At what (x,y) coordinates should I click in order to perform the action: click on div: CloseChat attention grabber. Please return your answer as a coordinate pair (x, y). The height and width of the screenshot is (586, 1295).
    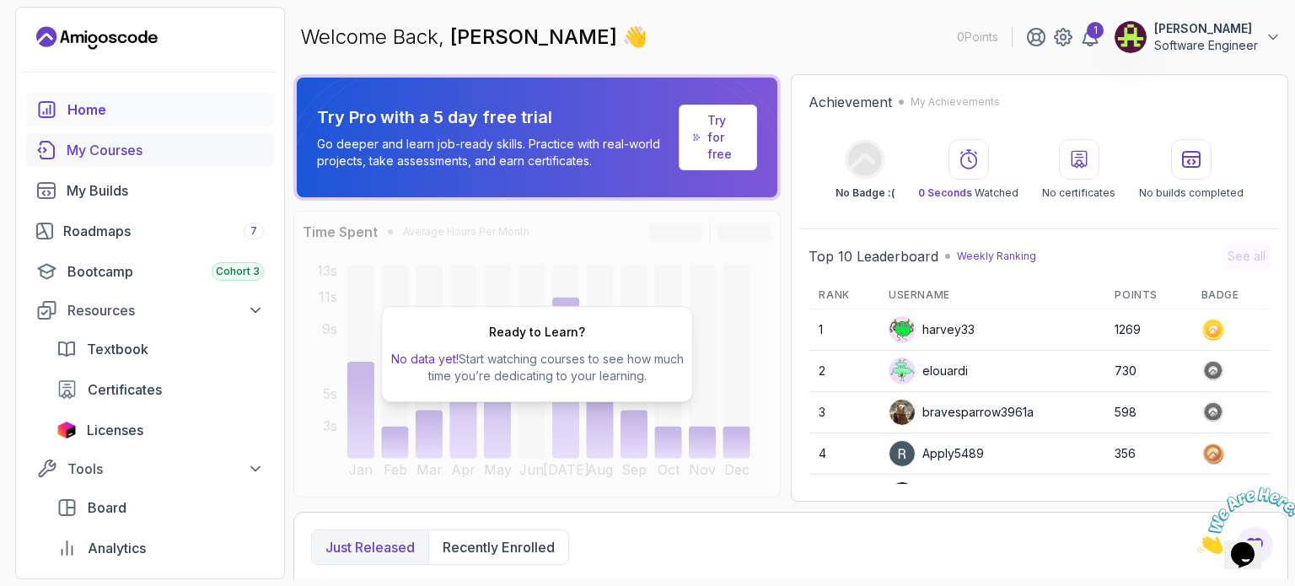
    Looking at the image, I should click on (52, 40).